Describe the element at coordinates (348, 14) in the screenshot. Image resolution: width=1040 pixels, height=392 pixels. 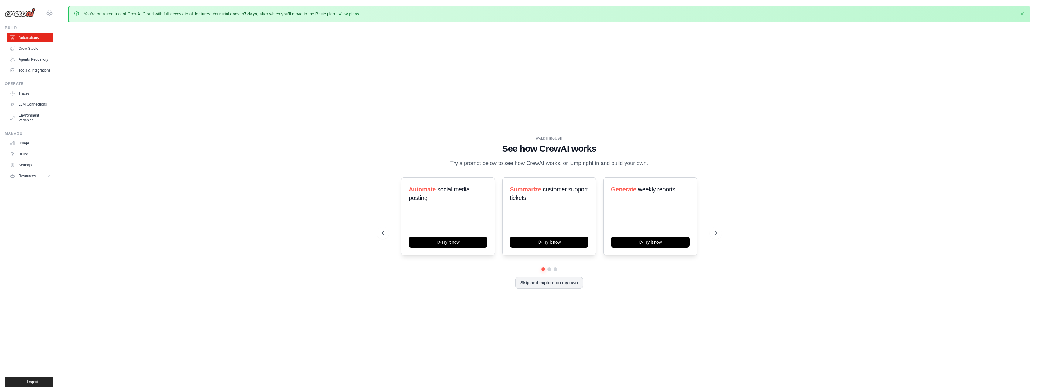
I see `a: View plans` at that location.